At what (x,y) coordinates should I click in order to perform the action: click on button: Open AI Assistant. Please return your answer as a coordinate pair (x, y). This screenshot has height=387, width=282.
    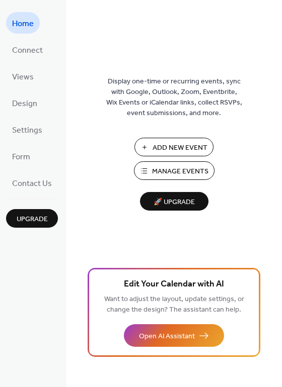
    Looking at the image, I should click on (174, 335).